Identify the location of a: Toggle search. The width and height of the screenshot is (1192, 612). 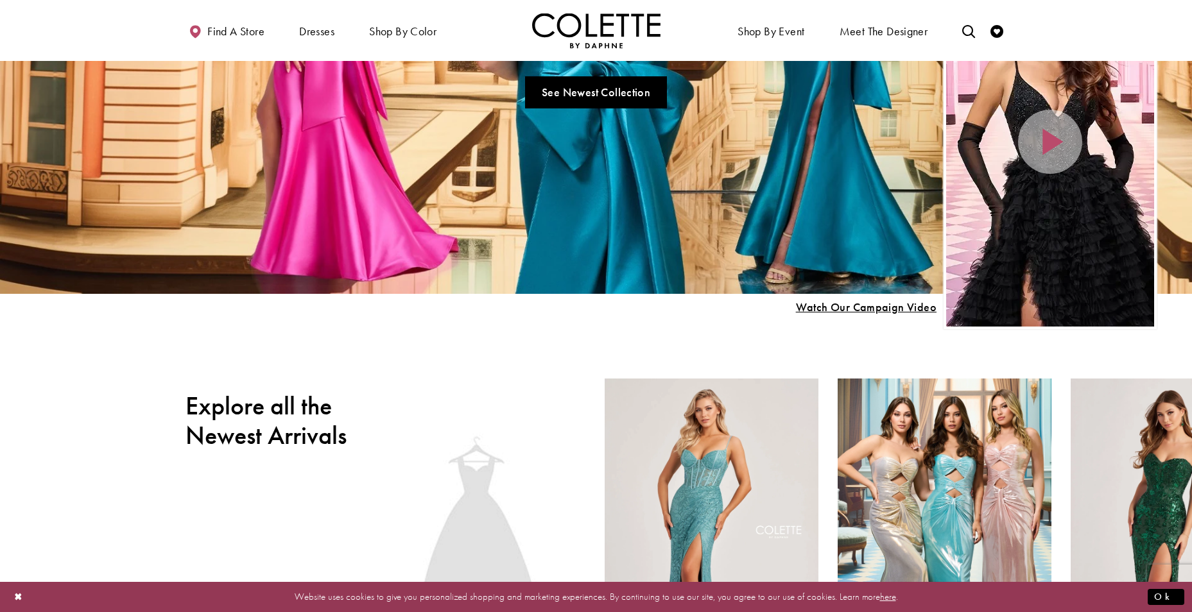
(968, 30).